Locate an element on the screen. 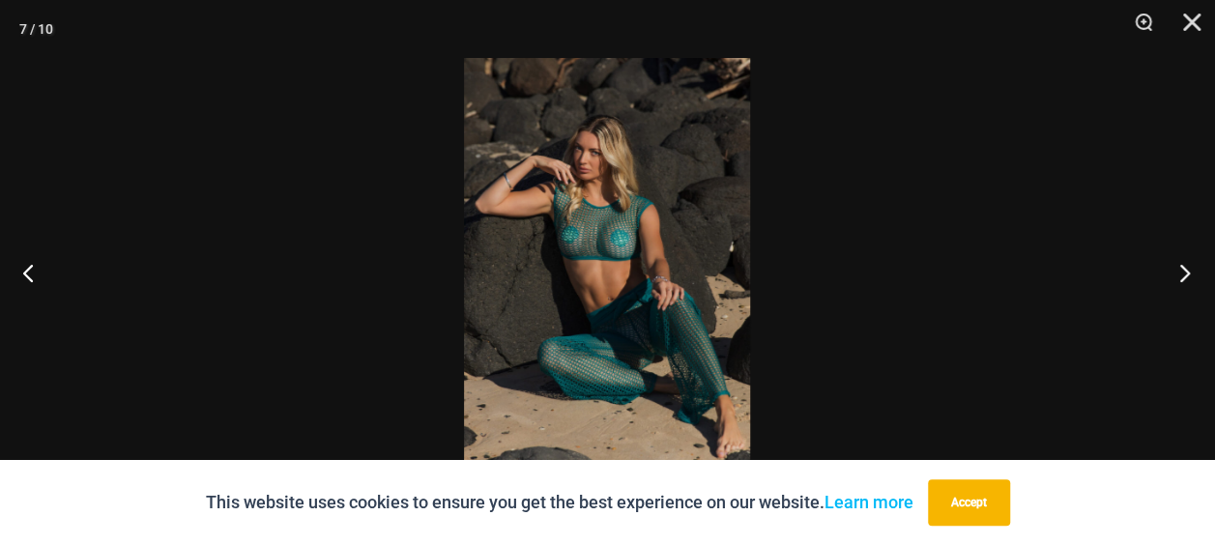  button: Next is located at coordinates (1179, 273).